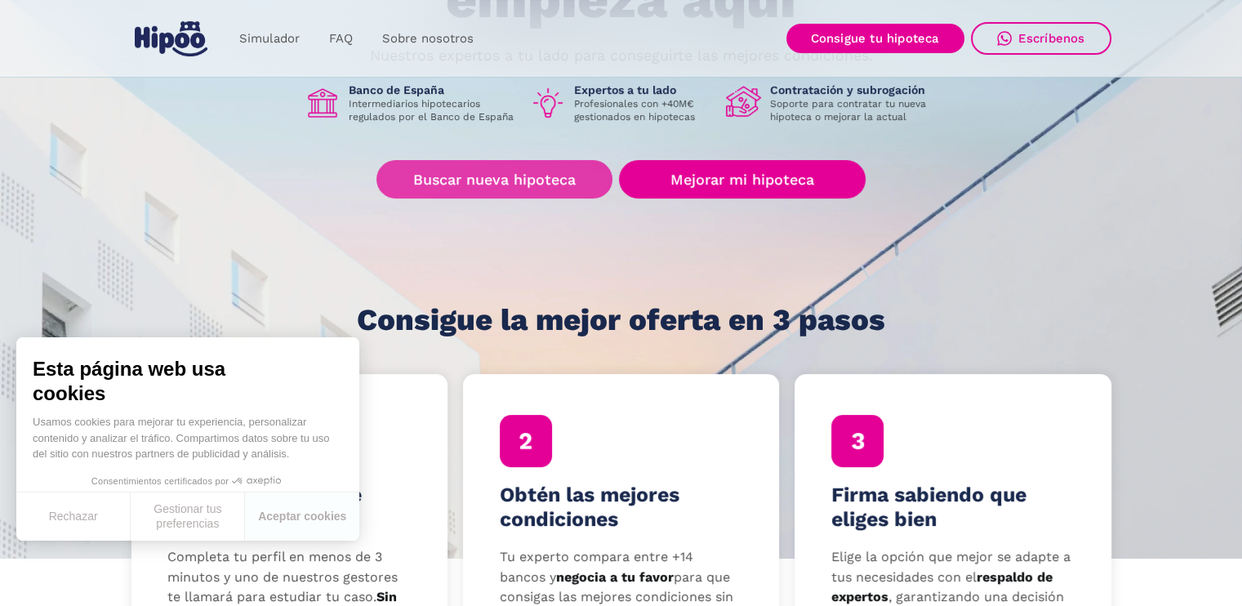  Describe the element at coordinates (615, 577) in the screenshot. I see `strong: negocia a tu favor` at that location.